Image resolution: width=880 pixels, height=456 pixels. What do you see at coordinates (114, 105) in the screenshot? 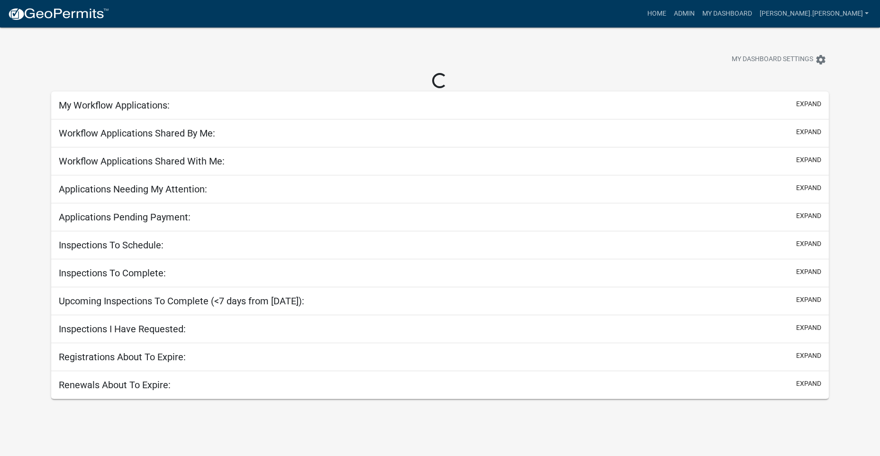
I see `h5: My Workflow Applications:` at bounding box center [114, 105].